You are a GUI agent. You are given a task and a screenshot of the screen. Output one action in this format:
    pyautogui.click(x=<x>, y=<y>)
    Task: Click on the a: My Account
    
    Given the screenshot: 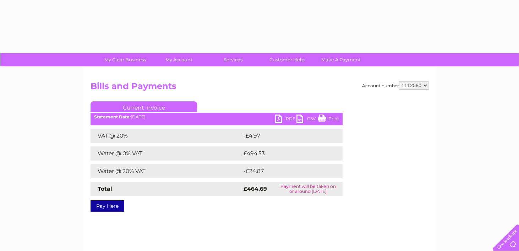 What is the action you would take?
    pyautogui.click(x=179, y=60)
    